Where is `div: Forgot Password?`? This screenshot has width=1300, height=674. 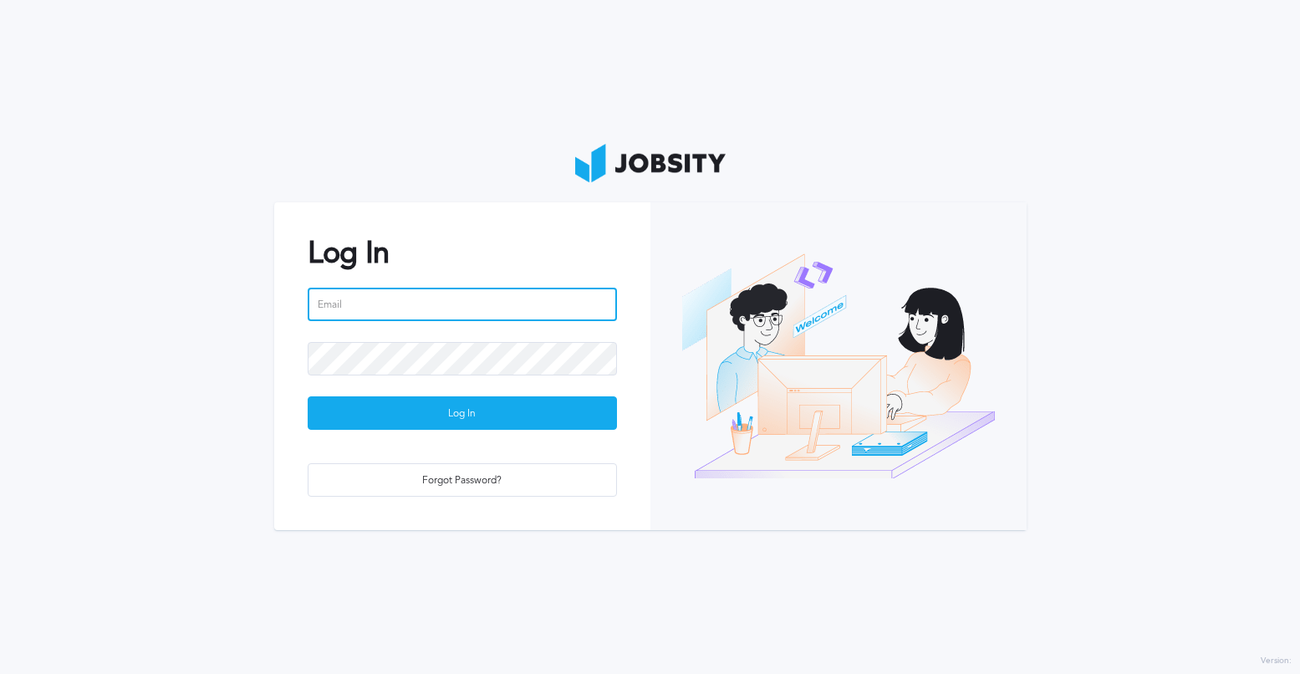 div: Forgot Password? is located at coordinates (462, 481).